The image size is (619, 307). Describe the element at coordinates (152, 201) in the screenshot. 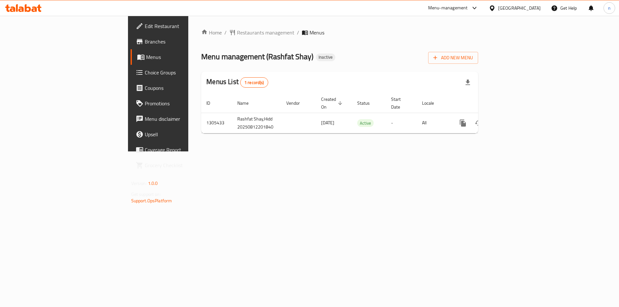

I see `a: Support.OpsPlatform` at that location.